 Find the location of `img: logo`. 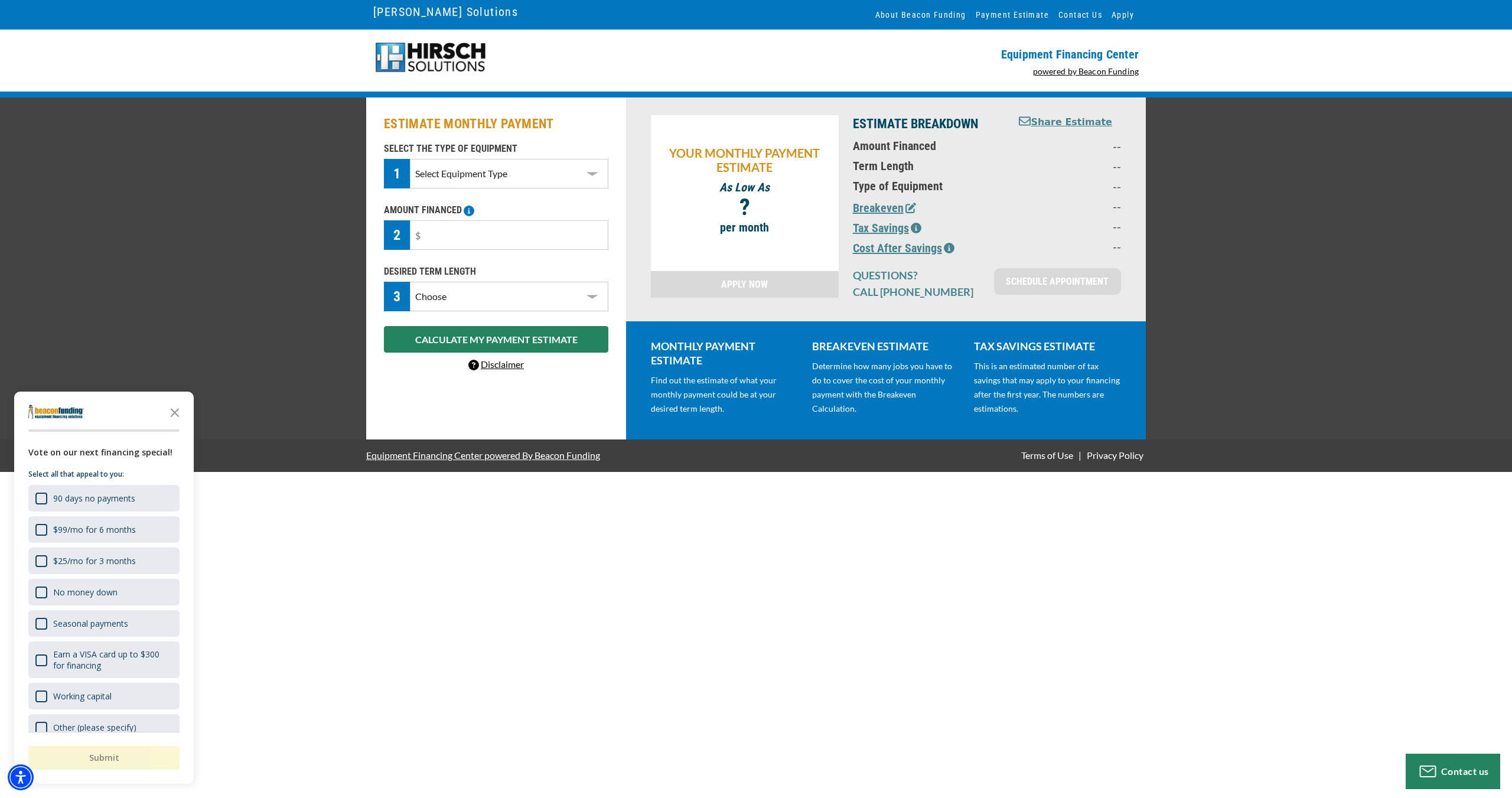

img: logo is located at coordinates (430, 58).